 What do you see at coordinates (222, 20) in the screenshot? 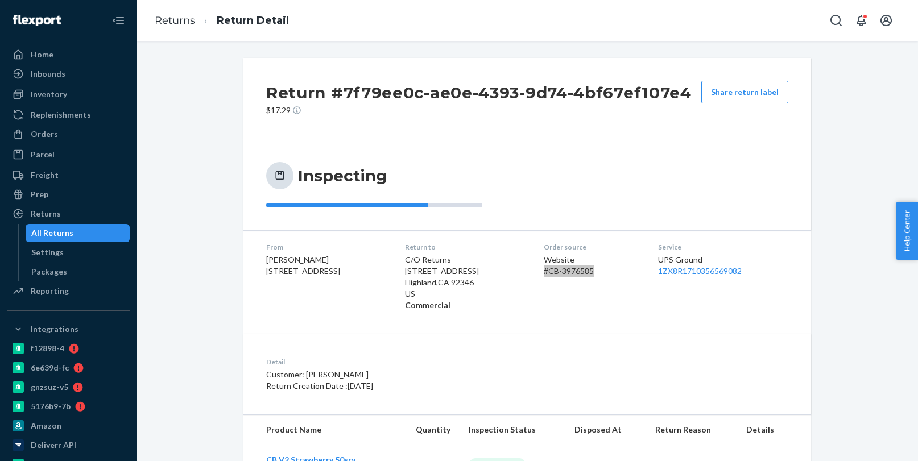
I see `ol: breadcrumbs` at bounding box center [222, 20].